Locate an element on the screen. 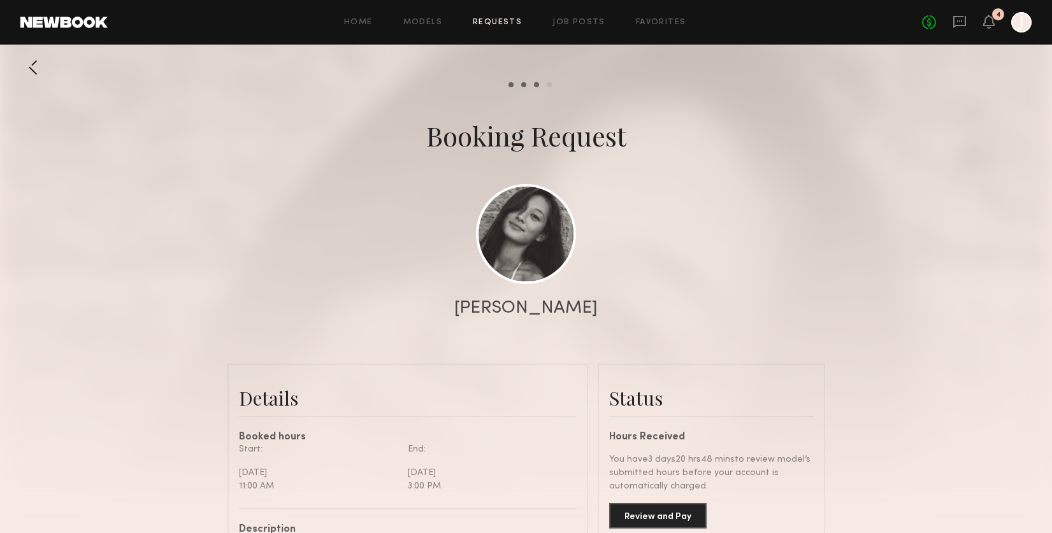  a: Job Posts is located at coordinates (578, 22).